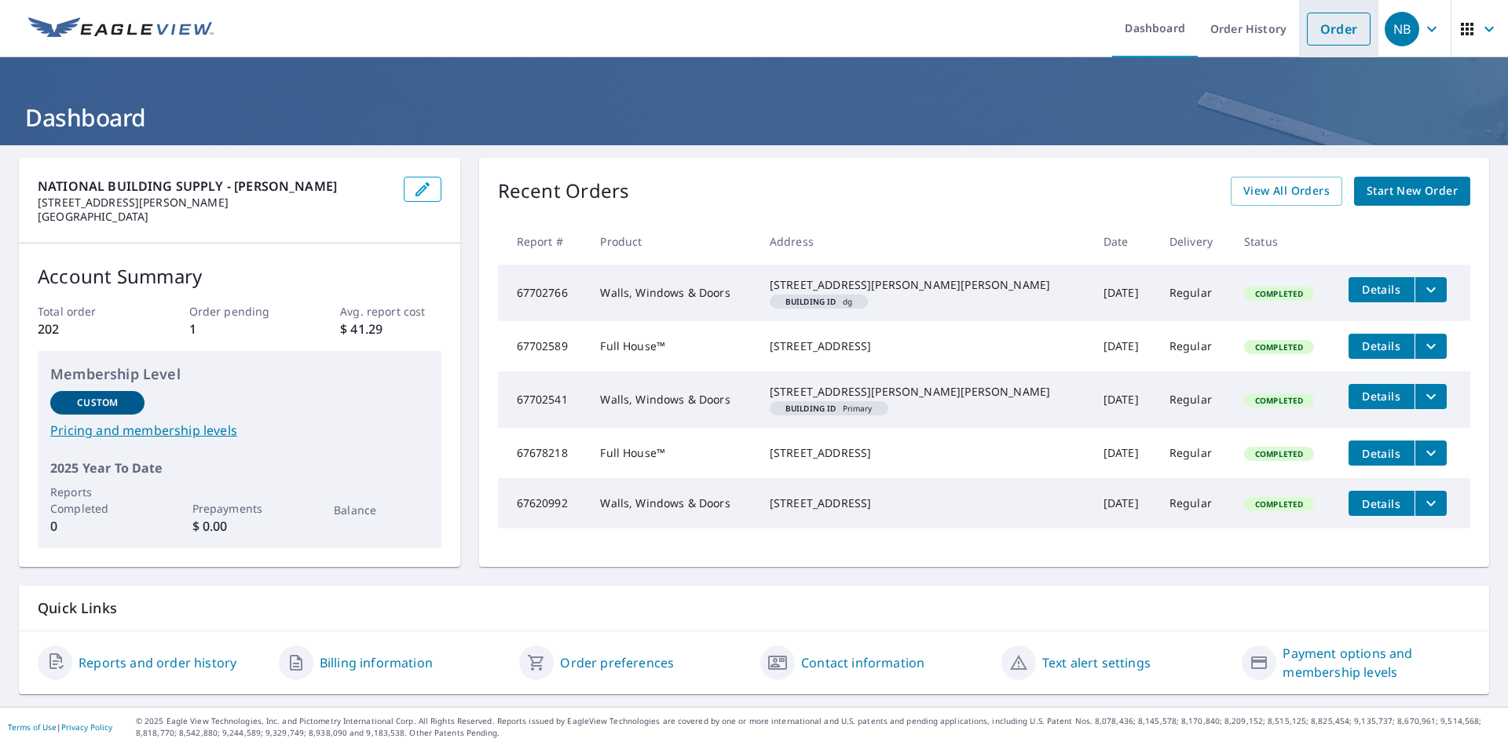  I want to click on p: Reports Completed, so click(97, 500).